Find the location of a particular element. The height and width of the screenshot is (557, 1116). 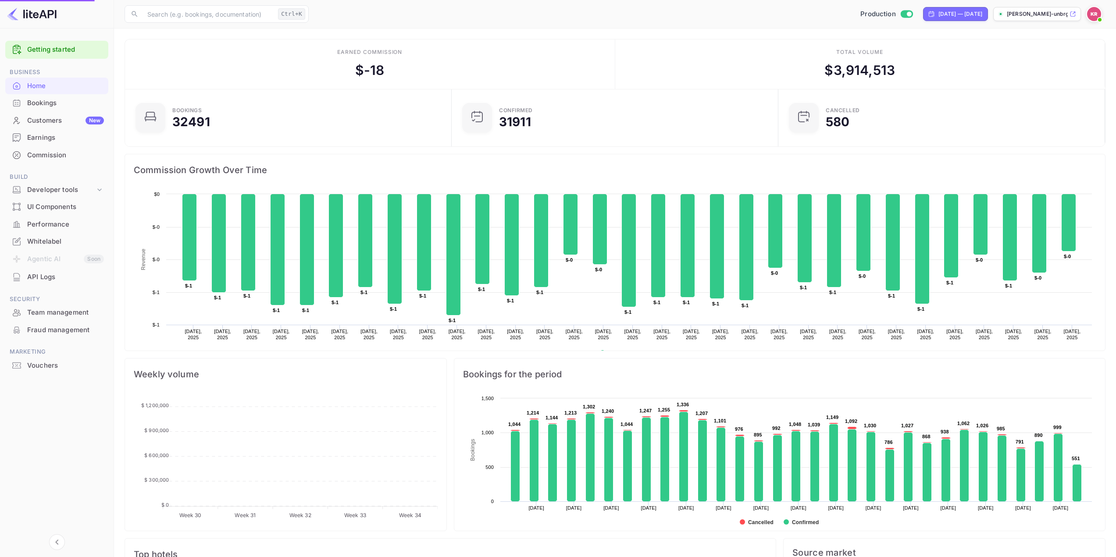

a: Performance is located at coordinates (57, 224).